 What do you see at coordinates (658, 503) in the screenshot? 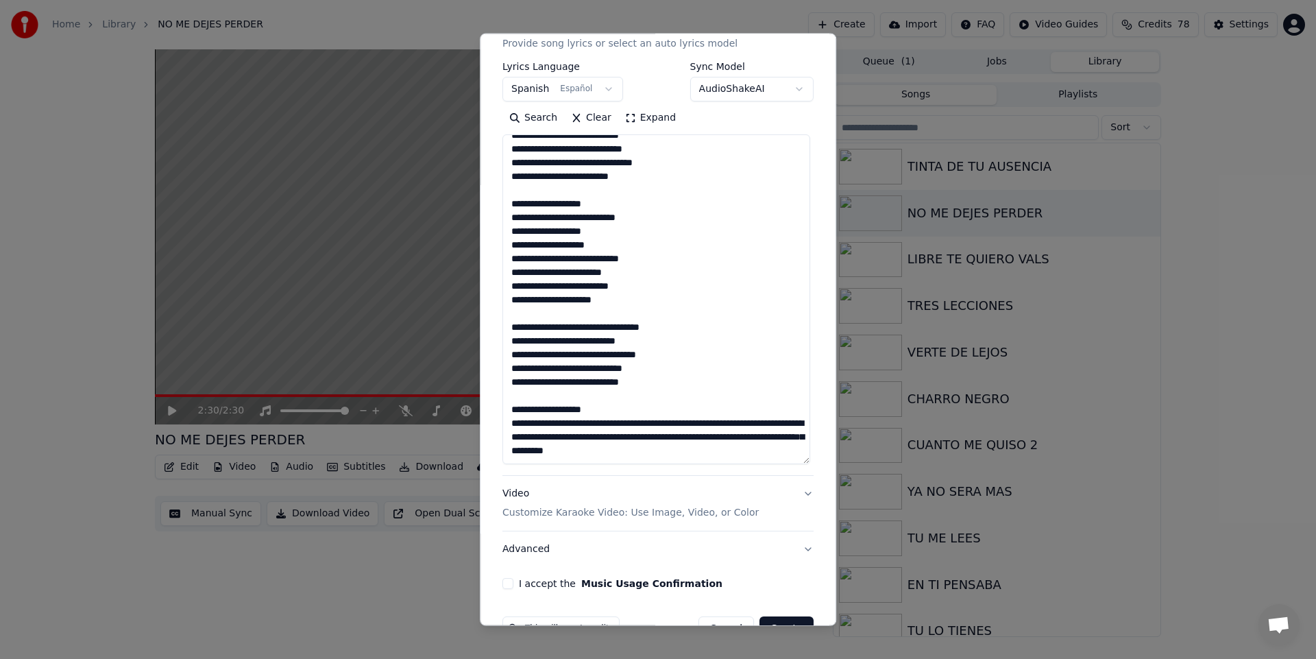
I see `button: VideoCustomize Karaoke Video: Use Image, Video, or Color` at bounding box center [658, 503].